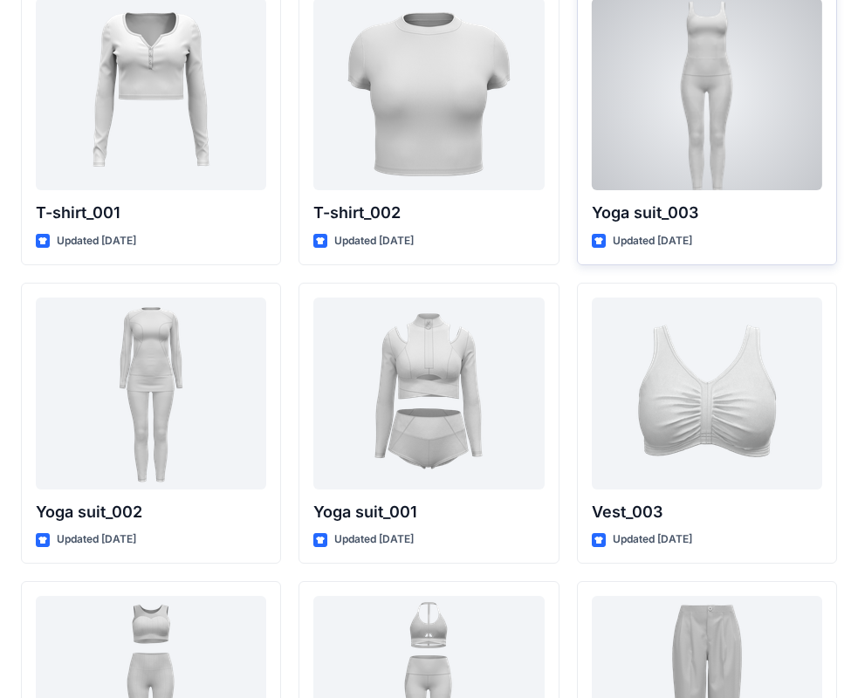 The width and height of the screenshot is (858, 698). I want to click on p: Yoga suit_003, so click(707, 213).